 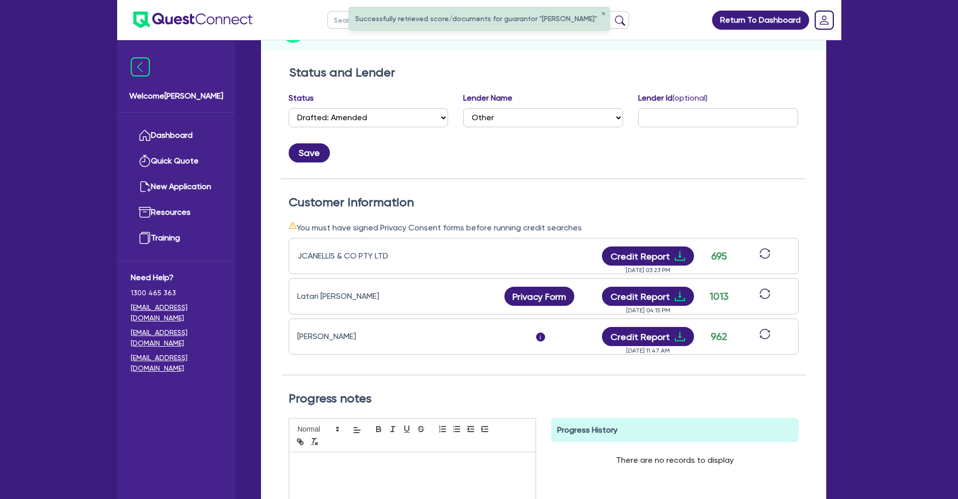 What do you see at coordinates (719, 336) in the screenshot?
I see `div: 962` at bounding box center [719, 336].